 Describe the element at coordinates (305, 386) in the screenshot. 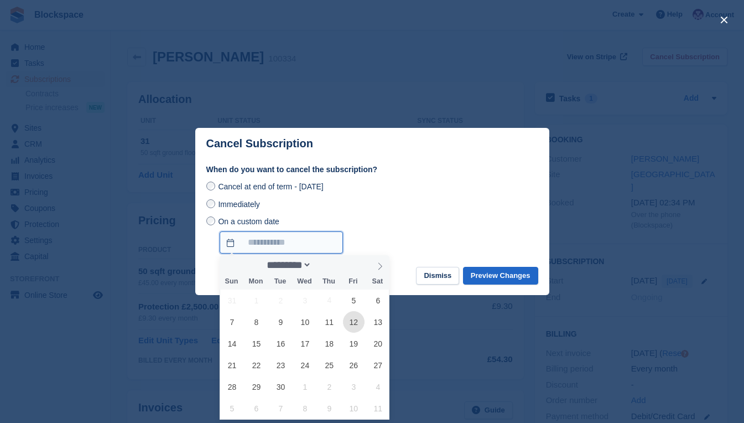

I see `span: October 1, 2025` at that location.